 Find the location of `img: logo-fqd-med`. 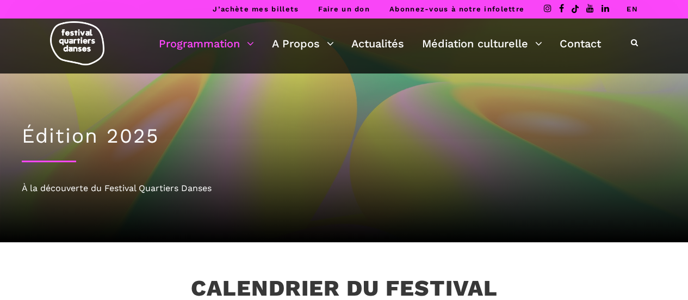

img: logo-fqd-med is located at coordinates (77, 43).